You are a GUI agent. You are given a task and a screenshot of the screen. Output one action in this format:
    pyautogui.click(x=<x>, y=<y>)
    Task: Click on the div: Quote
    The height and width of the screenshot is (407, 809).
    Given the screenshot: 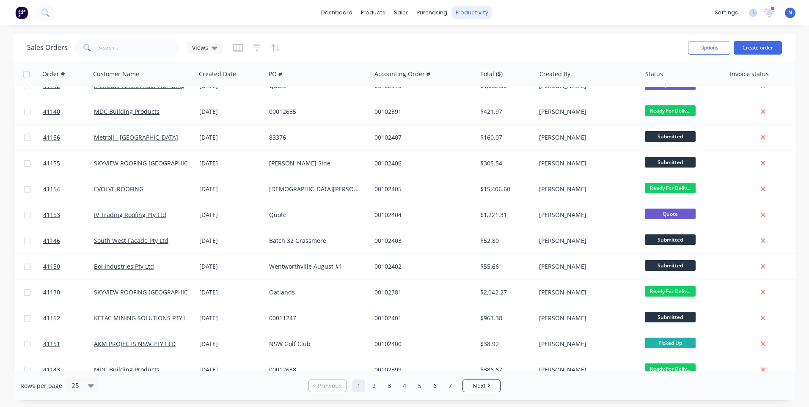 What is the action you would take?
    pyautogui.click(x=316, y=215)
    